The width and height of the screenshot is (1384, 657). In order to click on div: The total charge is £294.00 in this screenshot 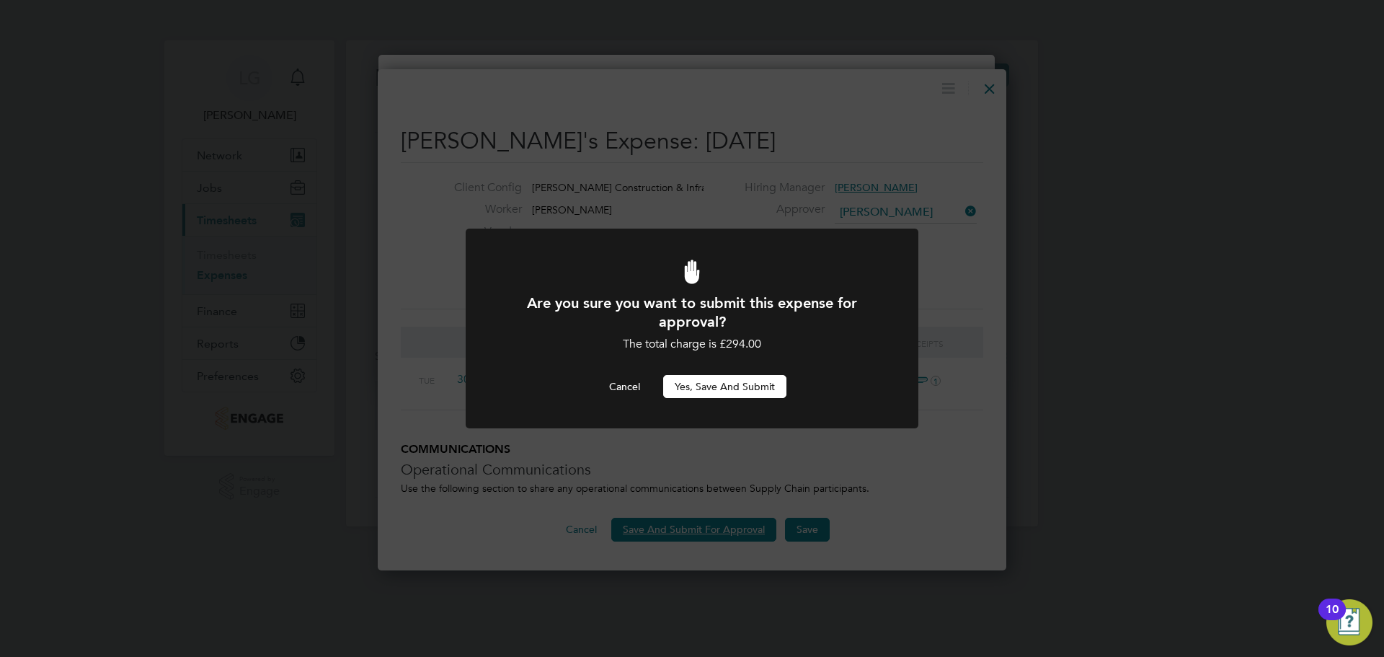, I will do `click(692, 344)`.